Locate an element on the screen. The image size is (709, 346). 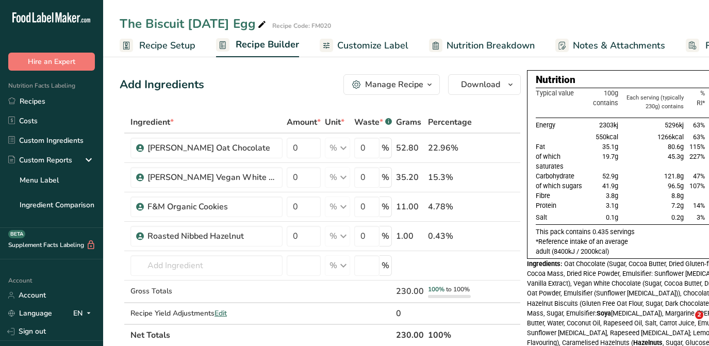
span: 47% is located at coordinates (699, 176).